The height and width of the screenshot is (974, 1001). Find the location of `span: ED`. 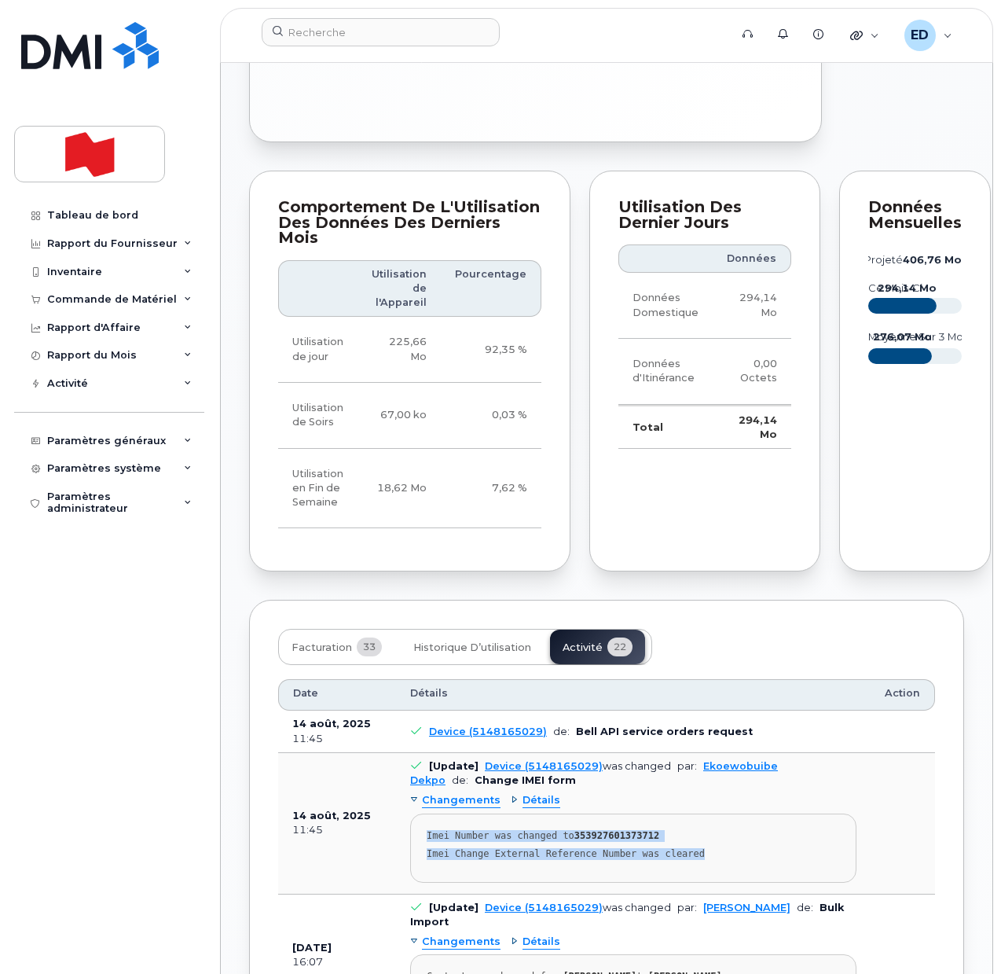

span: ED is located at coordinates (919, 35).